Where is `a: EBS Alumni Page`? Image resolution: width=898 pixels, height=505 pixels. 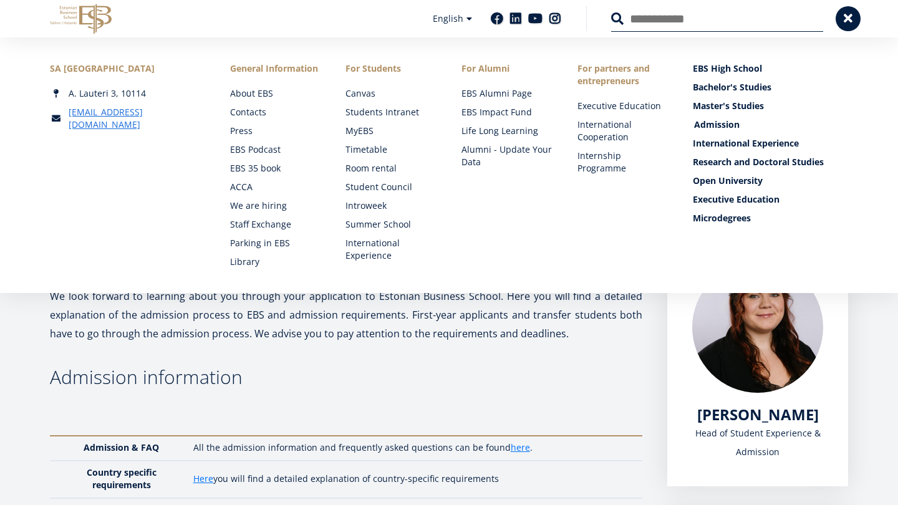 a: EBS Alumni Page is located at coordinates (507, 94).